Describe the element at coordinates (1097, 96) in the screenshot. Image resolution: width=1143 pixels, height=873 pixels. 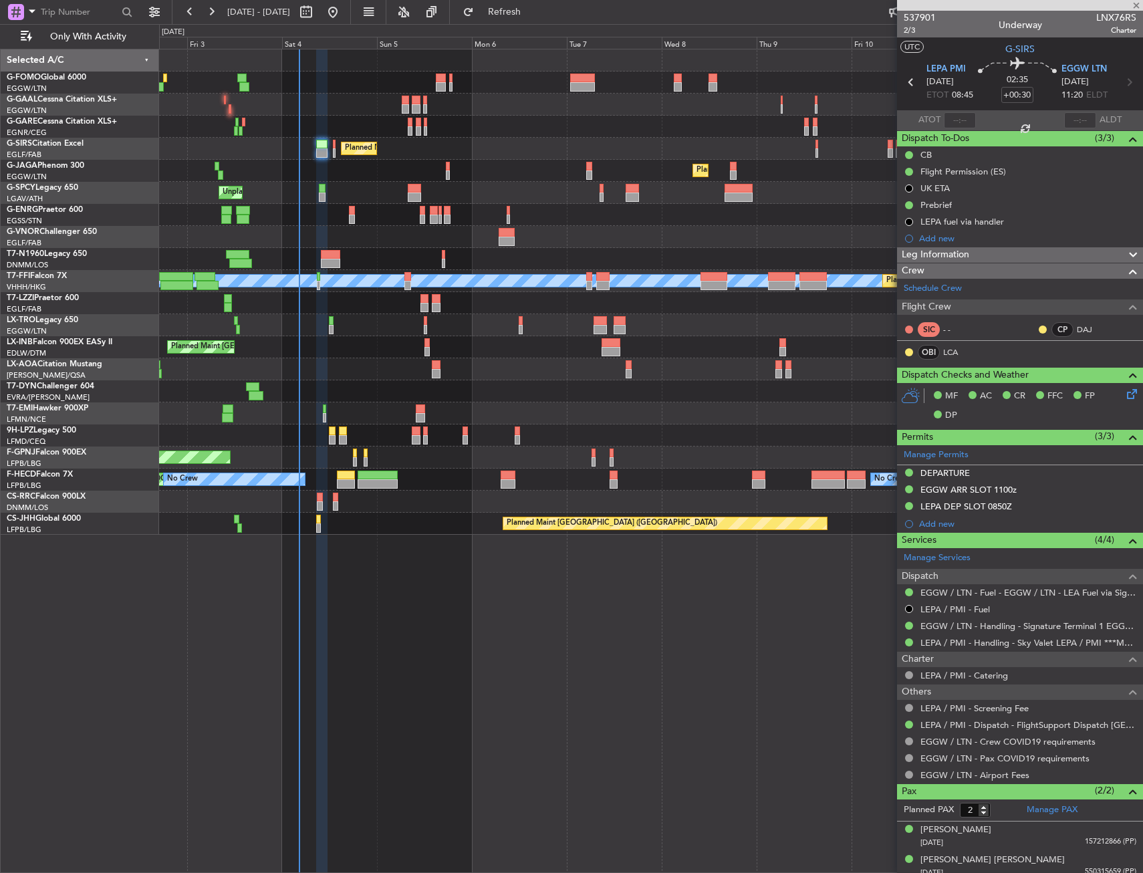
I see `span: ELDT` at that location.